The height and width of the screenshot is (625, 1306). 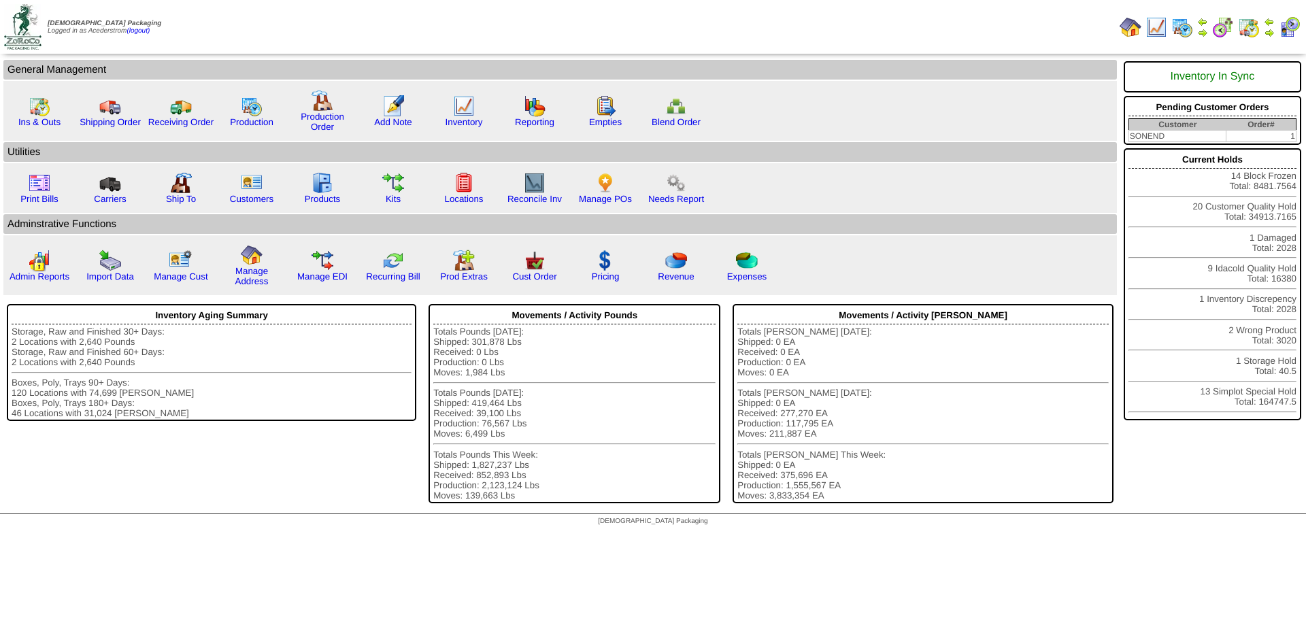 What do you see at coordinates (1212, 160) in the screenshot?
I see `div: Current Holds` at bounding box center [1212, 160].